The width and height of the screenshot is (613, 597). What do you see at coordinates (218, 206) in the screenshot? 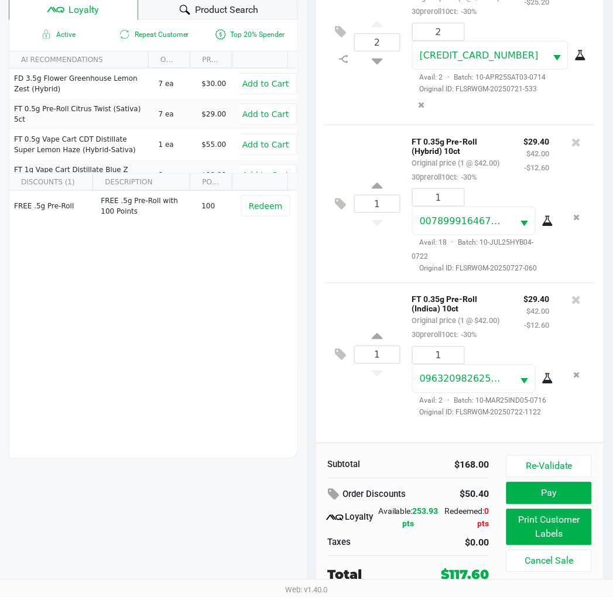
I see `td: 100` at bounding box center [218, 206].